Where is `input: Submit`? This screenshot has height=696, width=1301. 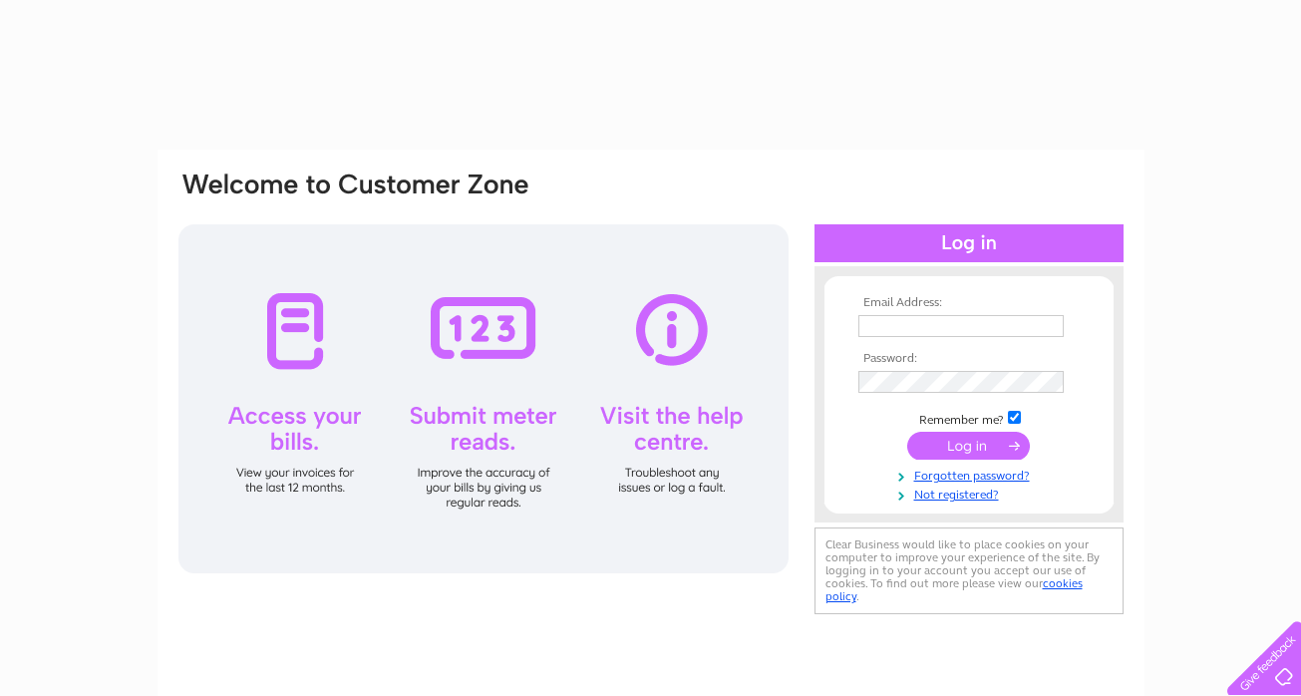 input: Submit is located at coordinates (968, 445).